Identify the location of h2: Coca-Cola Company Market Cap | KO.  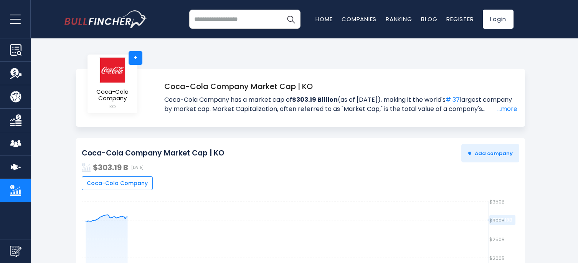
(153, 153).